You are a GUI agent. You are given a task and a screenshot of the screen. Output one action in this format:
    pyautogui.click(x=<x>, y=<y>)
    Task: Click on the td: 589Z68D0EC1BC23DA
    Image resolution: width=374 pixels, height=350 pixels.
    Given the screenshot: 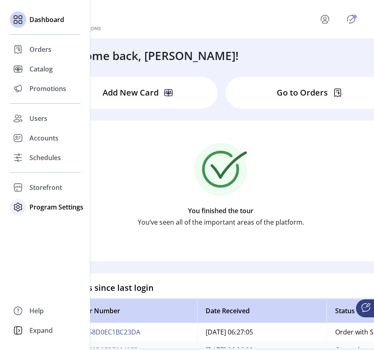 What is the action you would take?
    pyautogui.click(x=131, y=332)
    